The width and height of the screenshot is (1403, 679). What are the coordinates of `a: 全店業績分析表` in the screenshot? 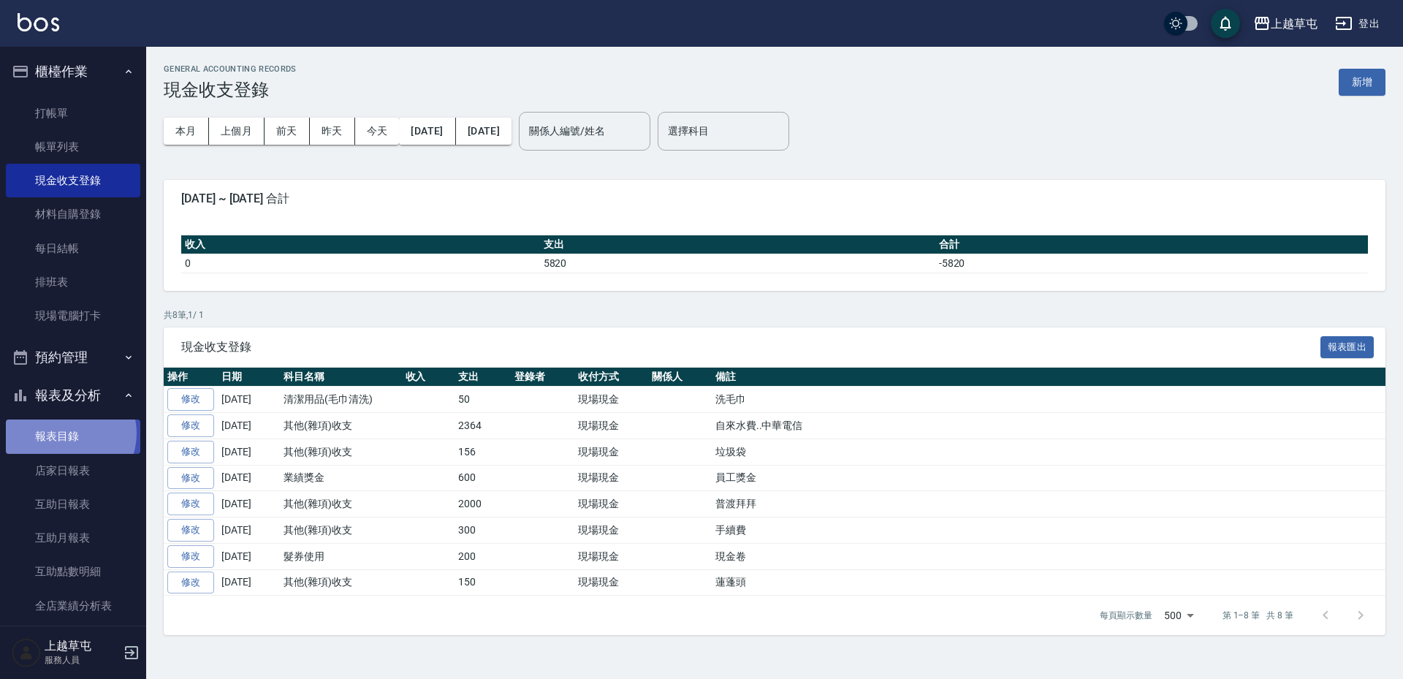 It's located at (73, 606).